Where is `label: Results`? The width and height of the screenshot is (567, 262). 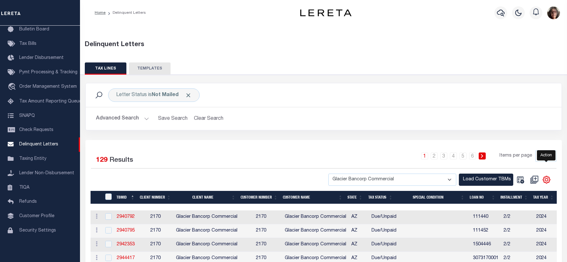
label: Results is located at coordinates (121, 160).